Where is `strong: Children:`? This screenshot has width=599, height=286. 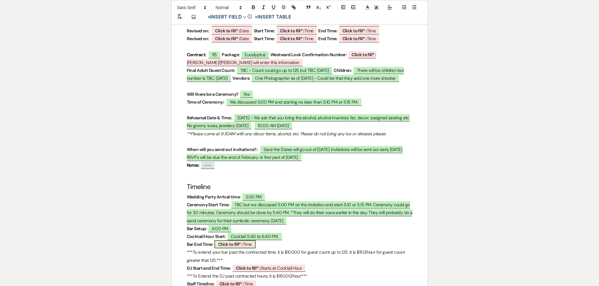 strong: Children: is located at coordinates (343, 70).